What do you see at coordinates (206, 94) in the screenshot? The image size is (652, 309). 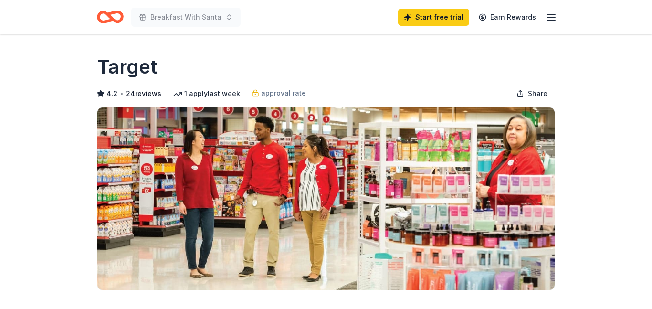 I see `div: 1 apply last week` at bounding box center [206, 94].